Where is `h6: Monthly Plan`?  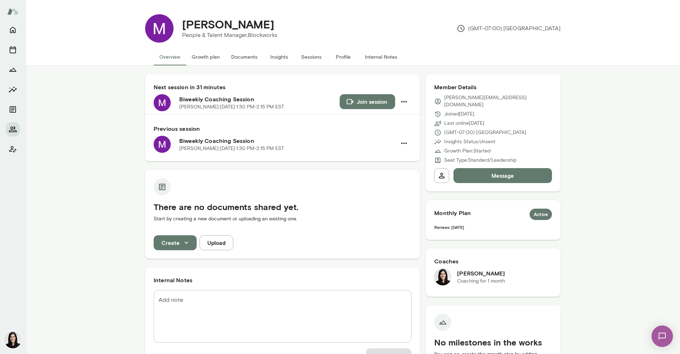 h6: Monthly Plan is located at coordinates (493, 215).